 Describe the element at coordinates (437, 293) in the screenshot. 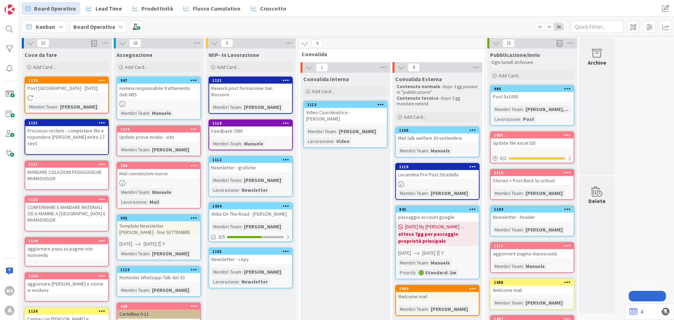

I see `div: 1089Welcome mail` at that location.